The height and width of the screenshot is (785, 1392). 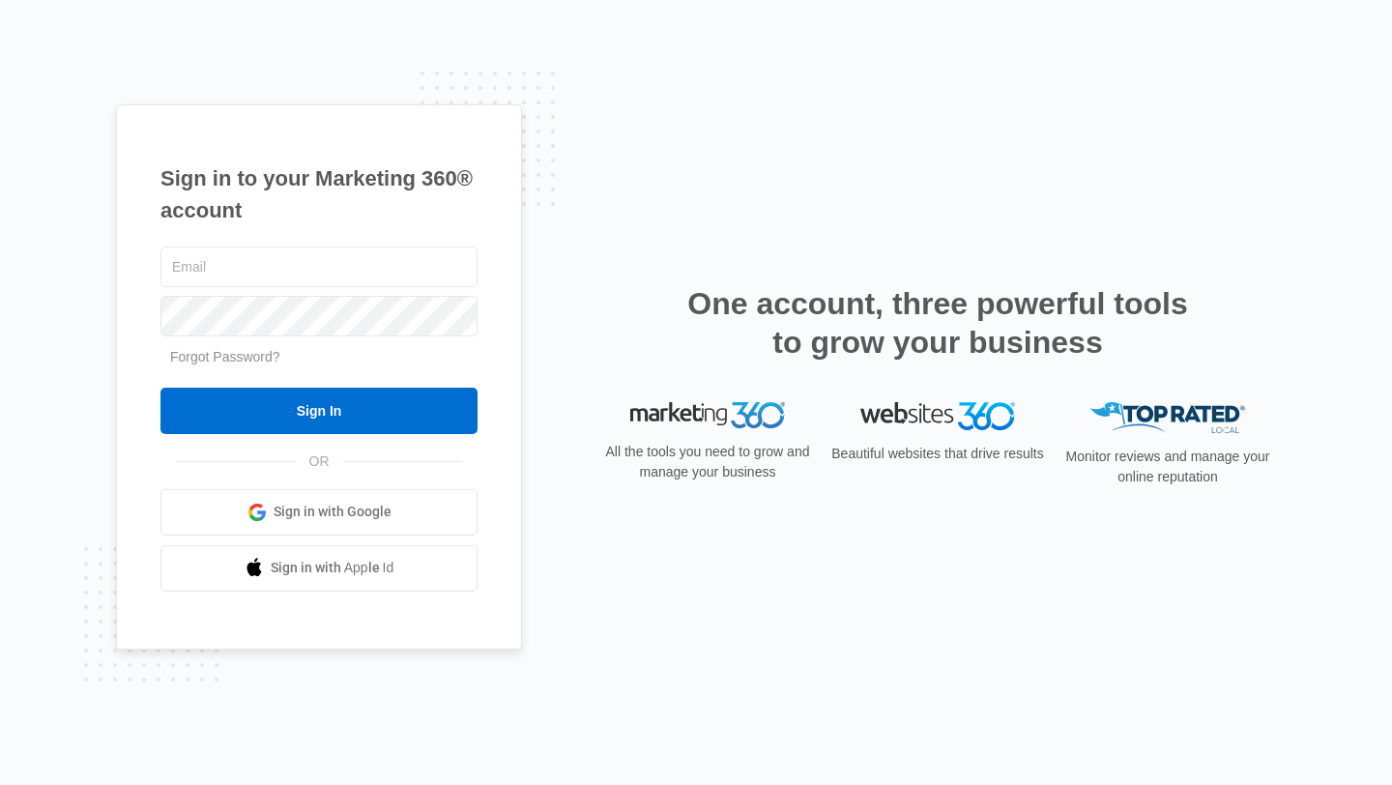 What do you see at coordinates (319, 568) in the screenshot?
I see `a: Sign in with Apple Id` at bounding box center [319, 568].